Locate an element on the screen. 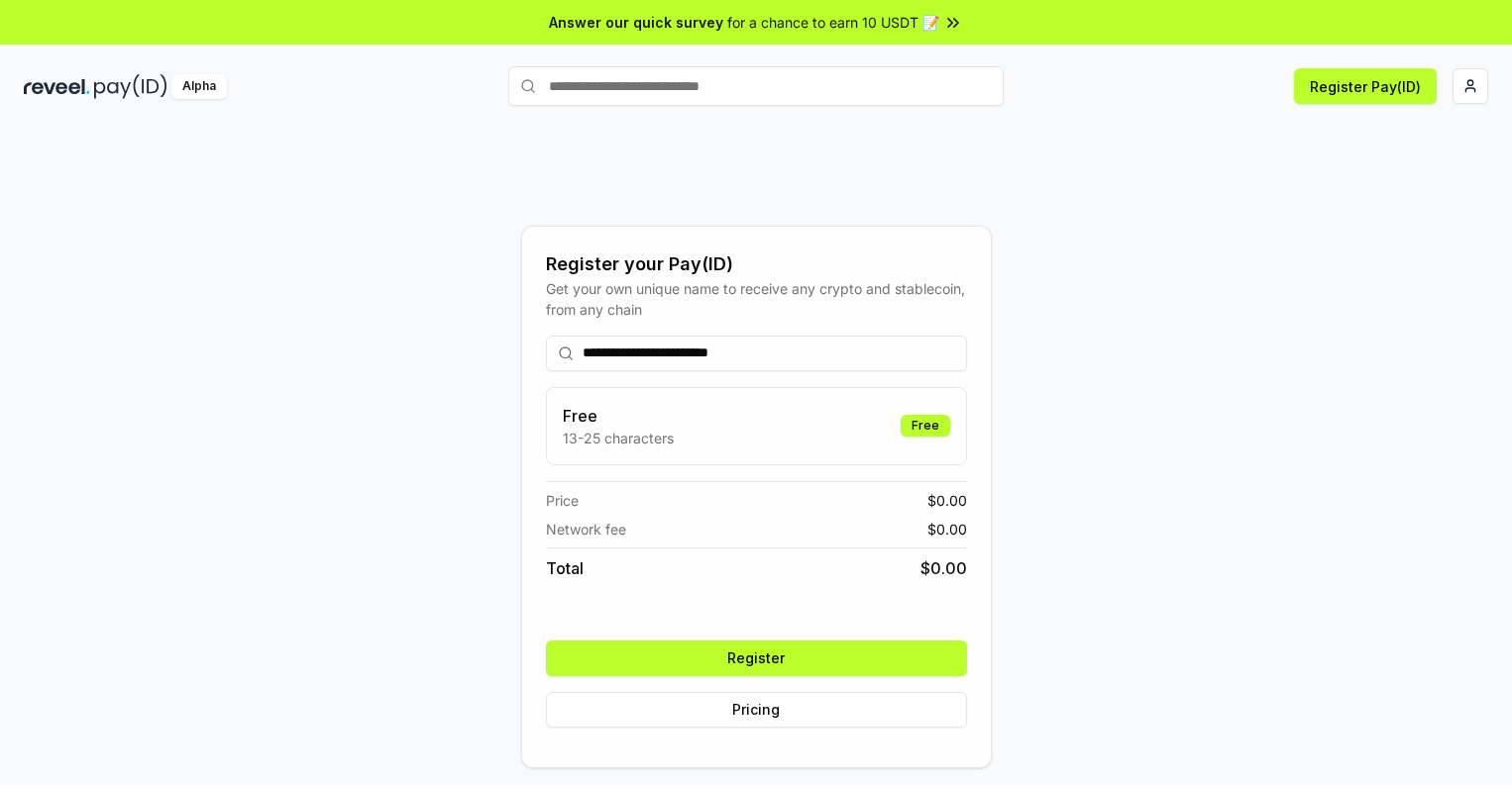 This screenshot has height=785, width=1512. span: Answer our quick survey is located at coordinates (636, 22).